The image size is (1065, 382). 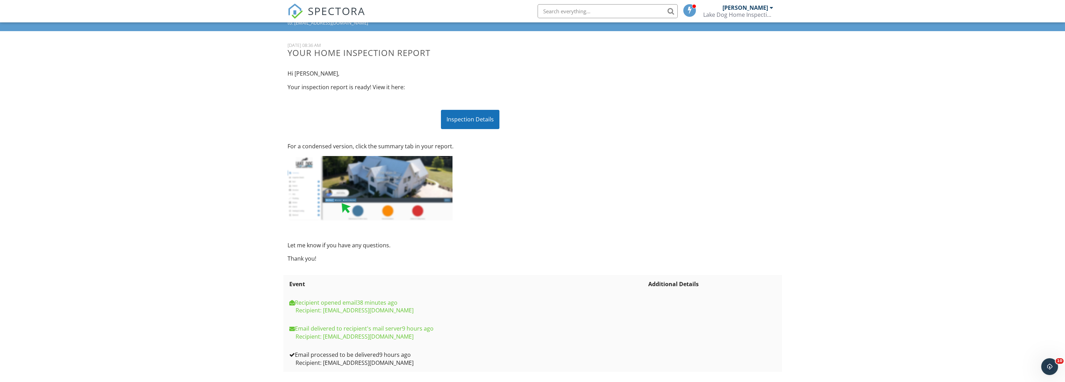 I want to click on th: Additional Details, so click(x=712, y=284).